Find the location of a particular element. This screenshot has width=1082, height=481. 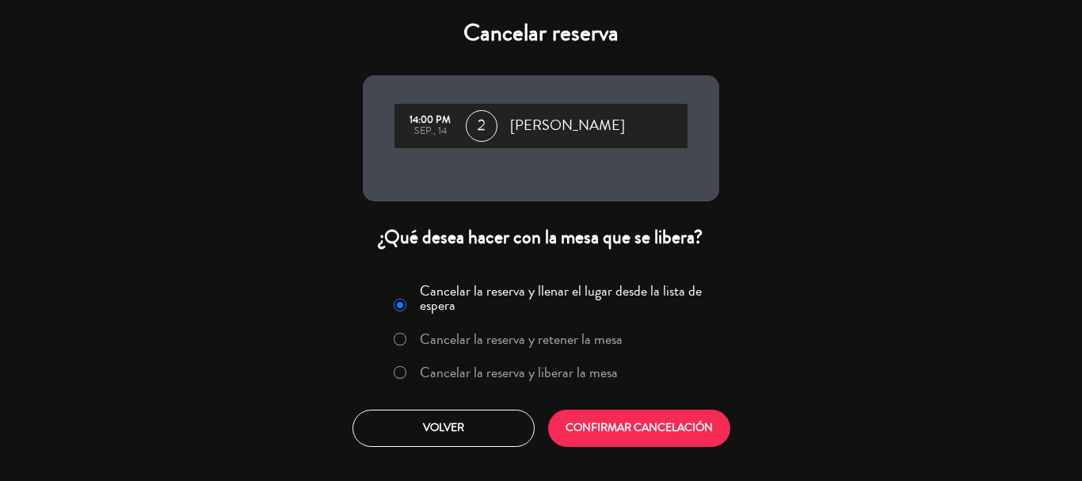

h4: Cancelar reserva is located at coordinates (541, 33).